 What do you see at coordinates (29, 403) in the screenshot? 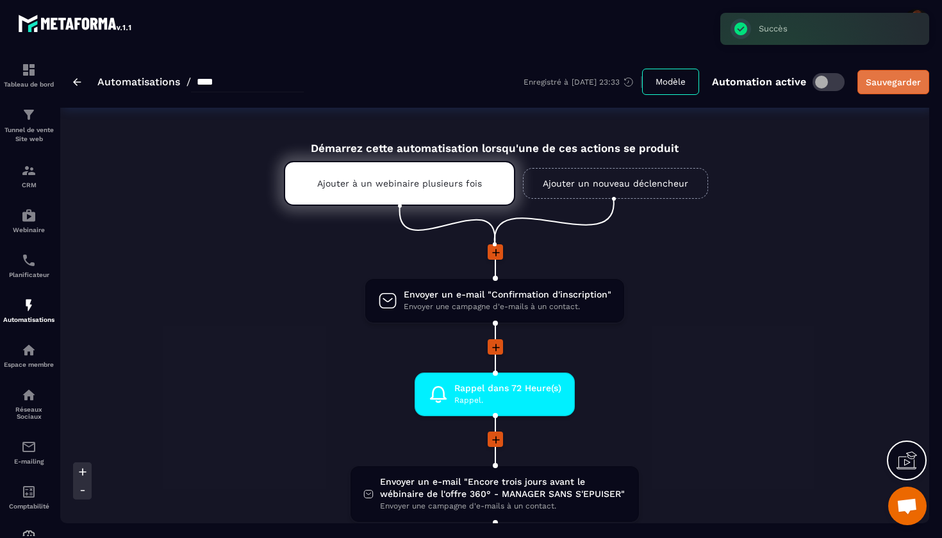
I see `a: social-networksocial-networkRéseaux Sociaux` at bounding box center [29, 403].